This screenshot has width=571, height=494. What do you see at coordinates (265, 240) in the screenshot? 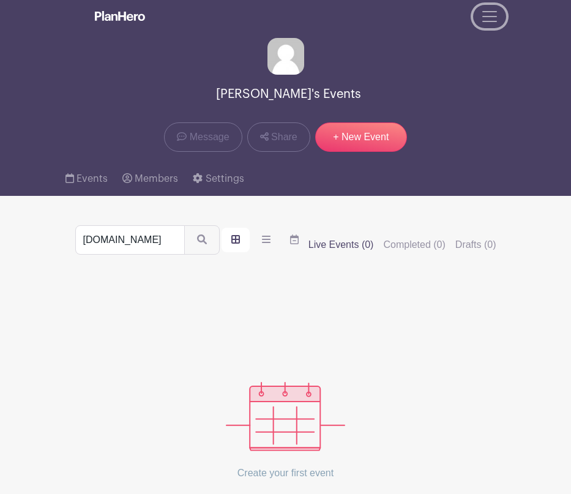
I see `div: order and view` at bounding box center [265, 240].